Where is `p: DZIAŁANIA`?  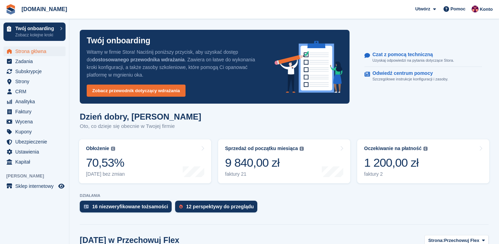
p: DZIAŁANIA is located at coordinates (284, 195).